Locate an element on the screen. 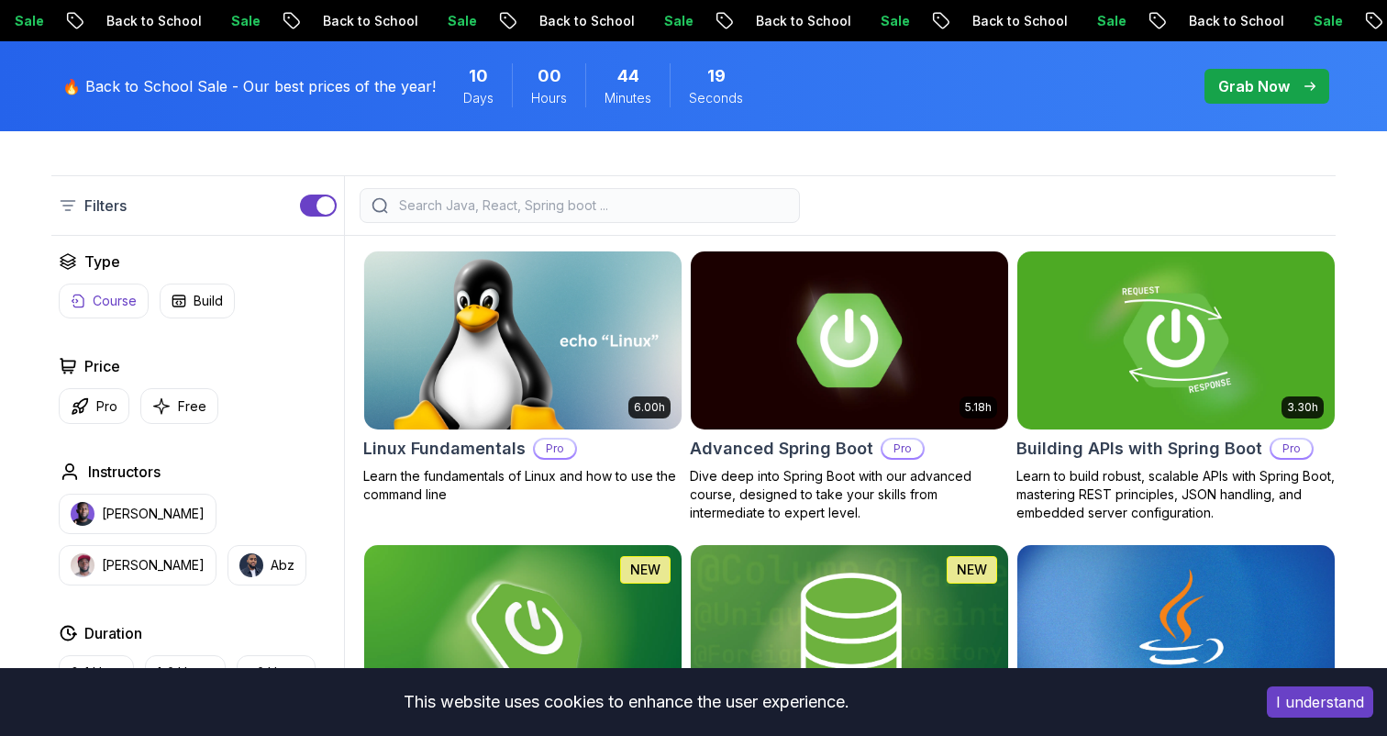 This screenshot has width=1387, height=736. span: Days is located at coordinates (478, 98).